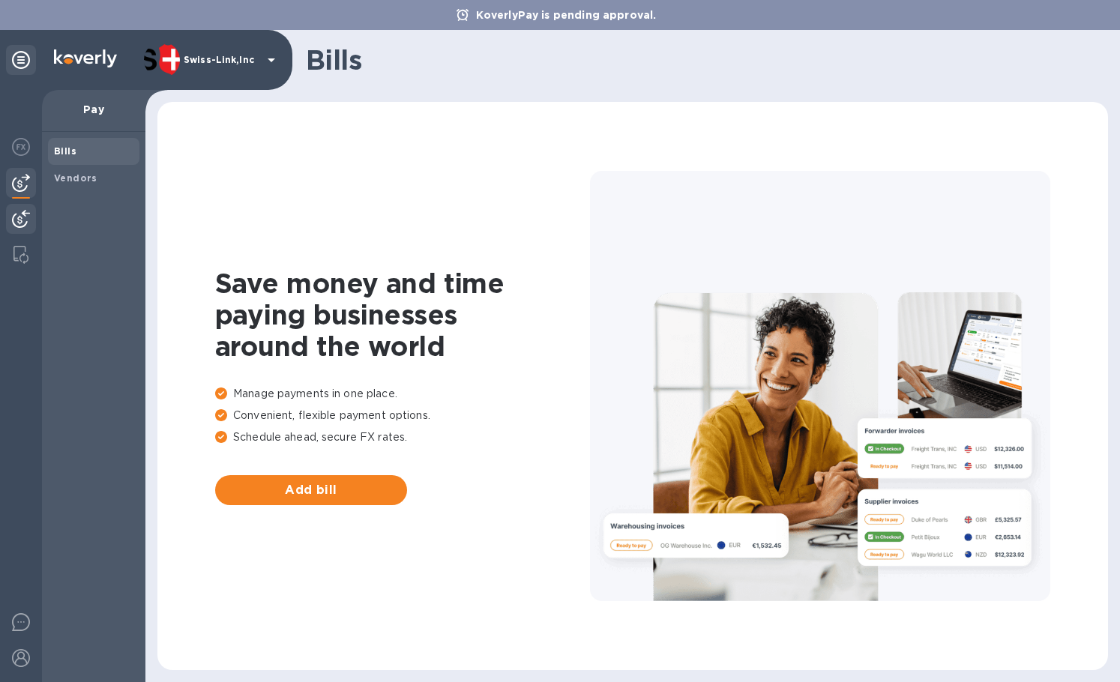 The height and width of the screenshot is (682, 1120). What do you see at coordinates (311, 490) in the screenshot?
I see `button: Add bill` at bounding box center [311, 490].